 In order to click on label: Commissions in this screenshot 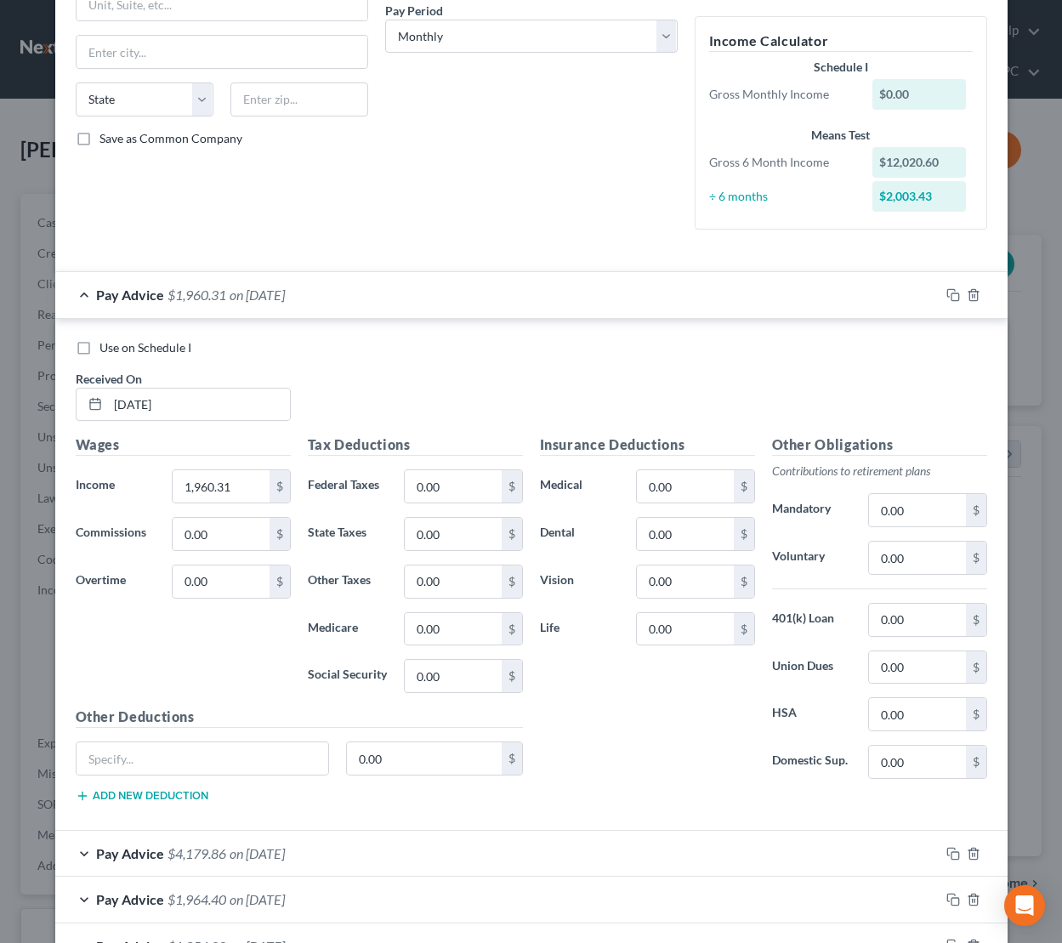, I will do `click(116, 534)`.